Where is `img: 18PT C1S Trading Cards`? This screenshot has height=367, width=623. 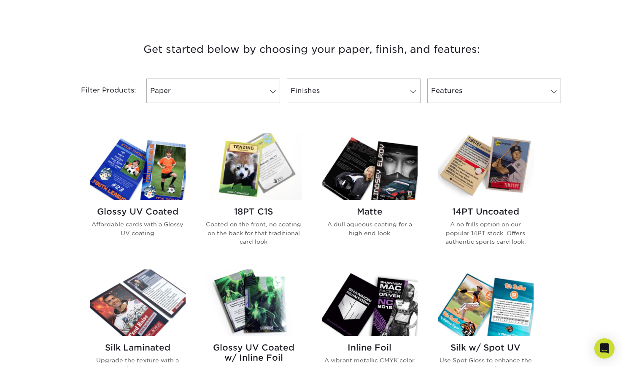 img: 18PT C1S Trading Cards is located at coordinates (254, 166).